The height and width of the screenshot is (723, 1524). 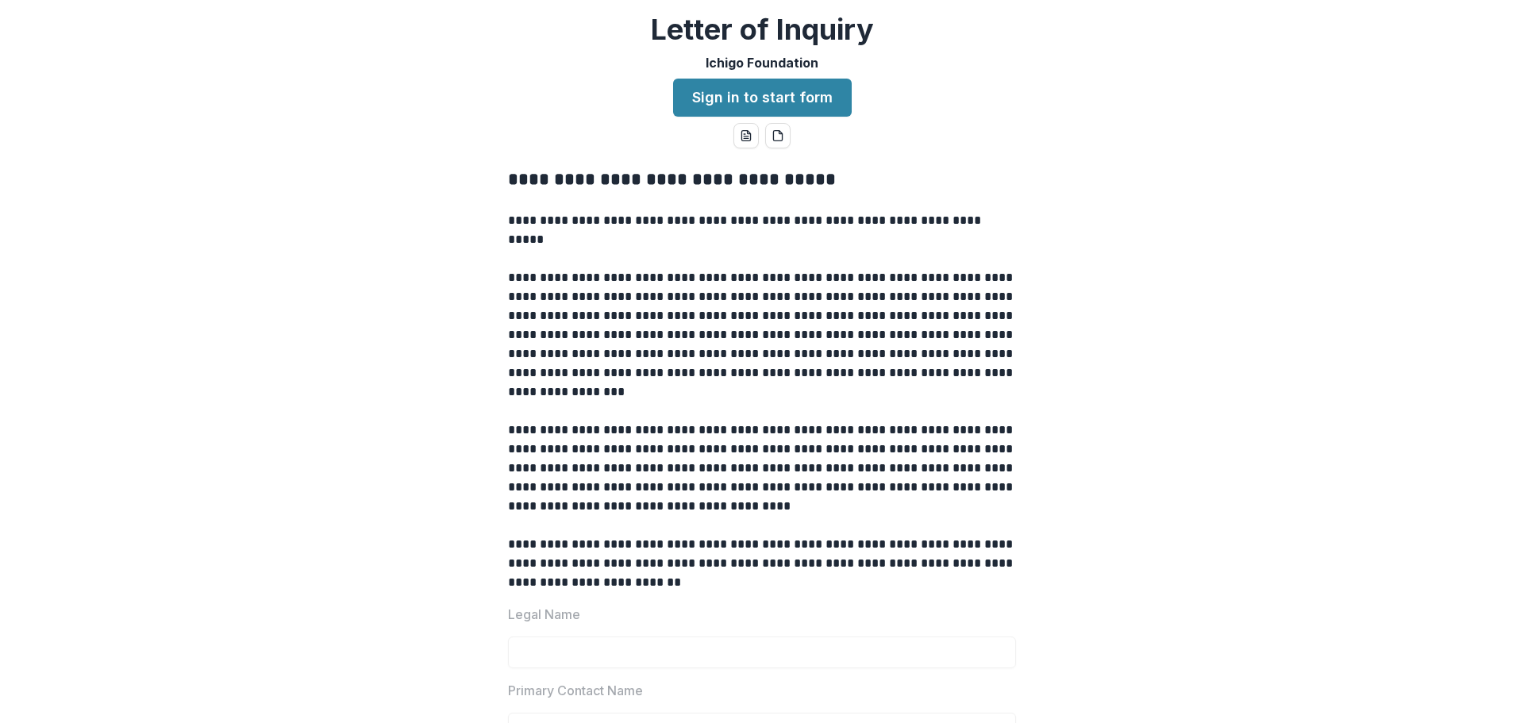 I want to click on a: Sign in to start form, so click(x=762, y=98).